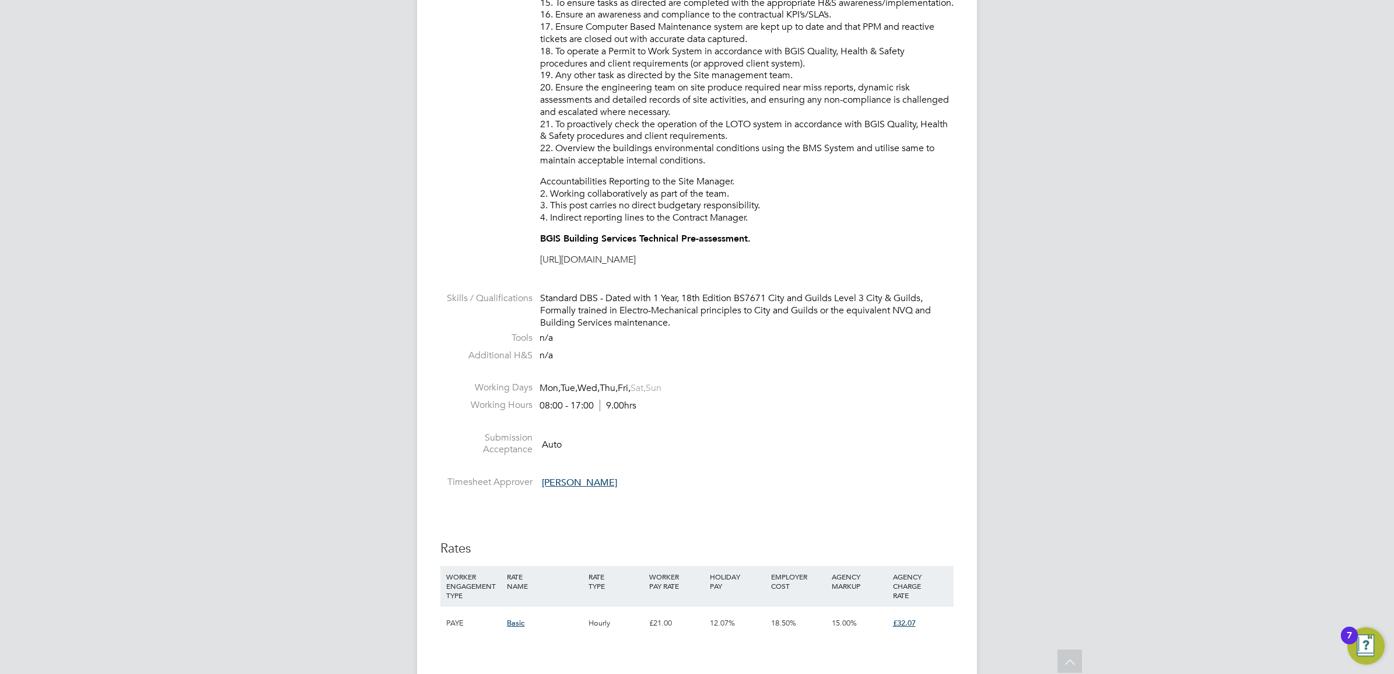  Describe the element at coordinates (588, 405) in the screenshot. I see `div: 08:00 - 17:00` at that location.